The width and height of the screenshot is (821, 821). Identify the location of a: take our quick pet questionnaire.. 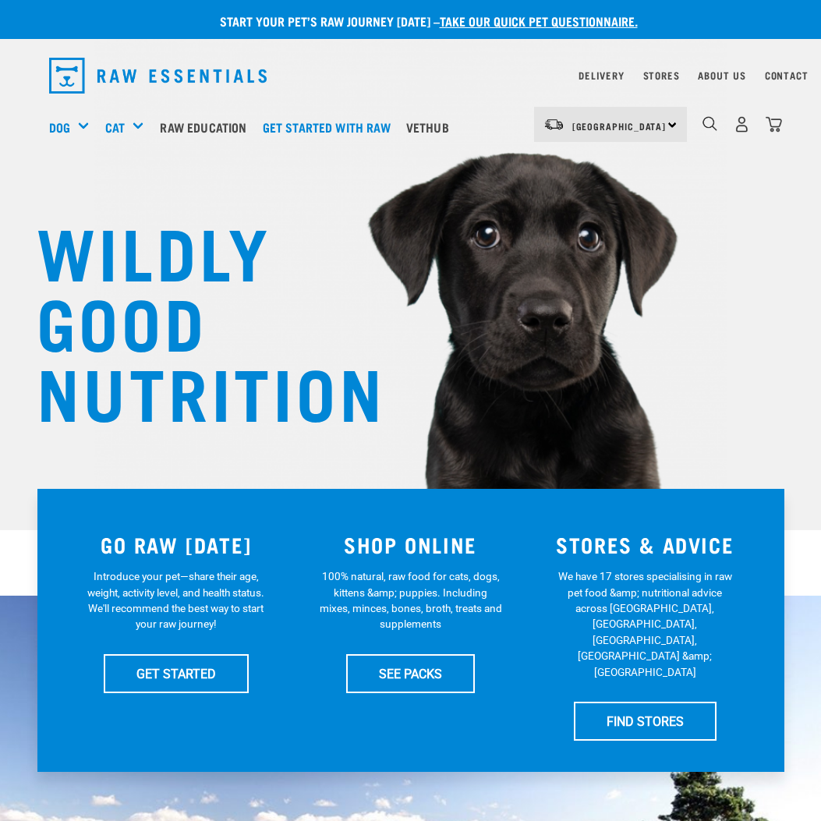
(539, 20).